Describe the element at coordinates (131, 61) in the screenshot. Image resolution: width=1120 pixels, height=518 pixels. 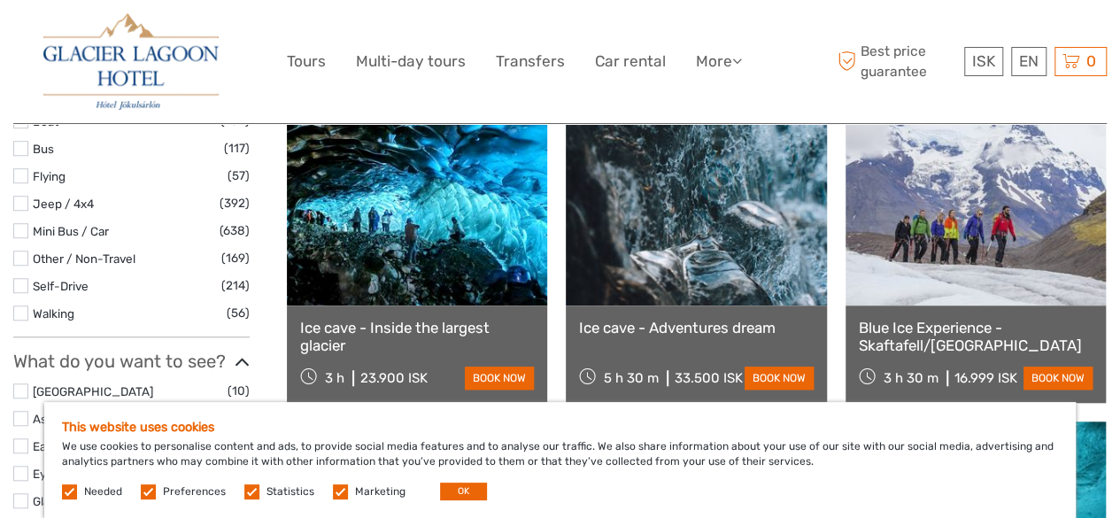
I see `img: 2790-86ba44ba-e5e5-4a53-8ab7-28051417b7bc_logo_big.jpg` at that location.